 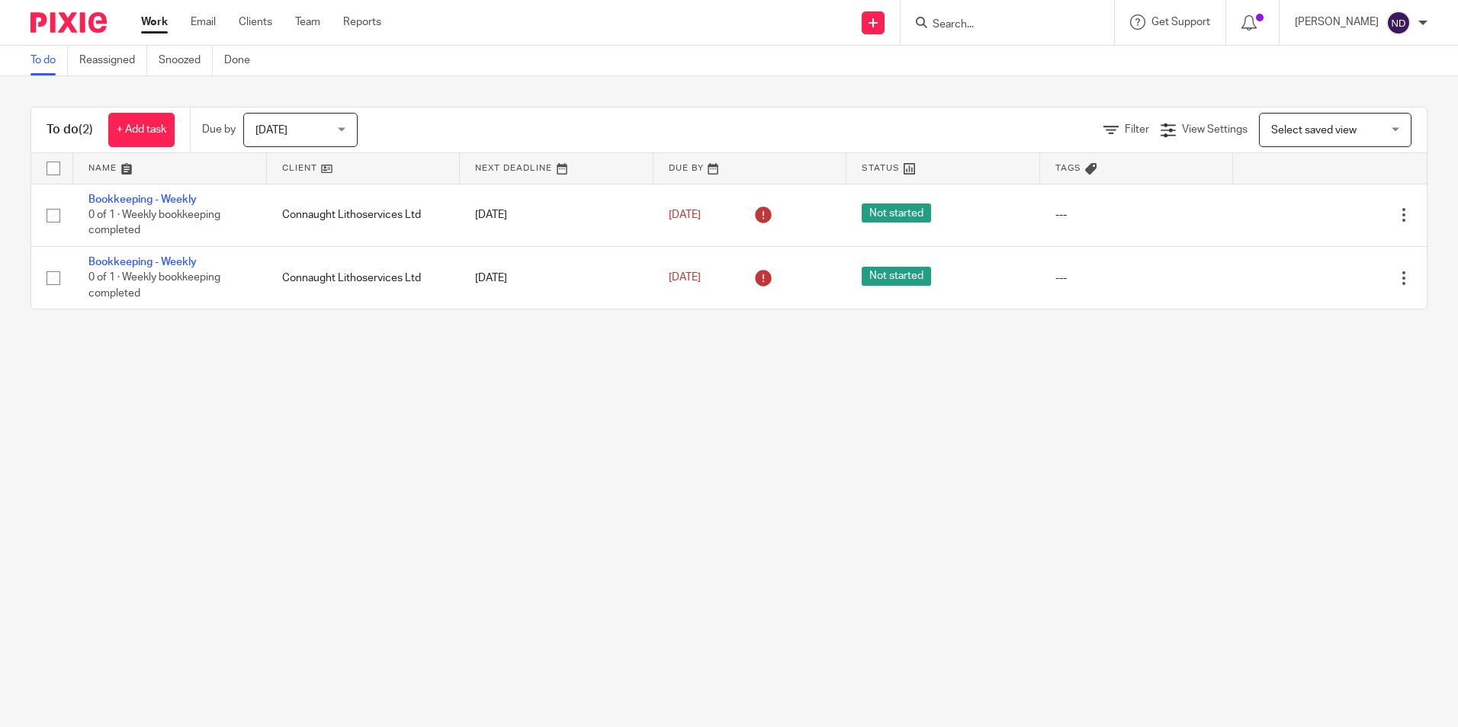 What do you see at coordinates (219, 130) in the screenshot?
I see `p: Due by` at bounding box center [219, 130].